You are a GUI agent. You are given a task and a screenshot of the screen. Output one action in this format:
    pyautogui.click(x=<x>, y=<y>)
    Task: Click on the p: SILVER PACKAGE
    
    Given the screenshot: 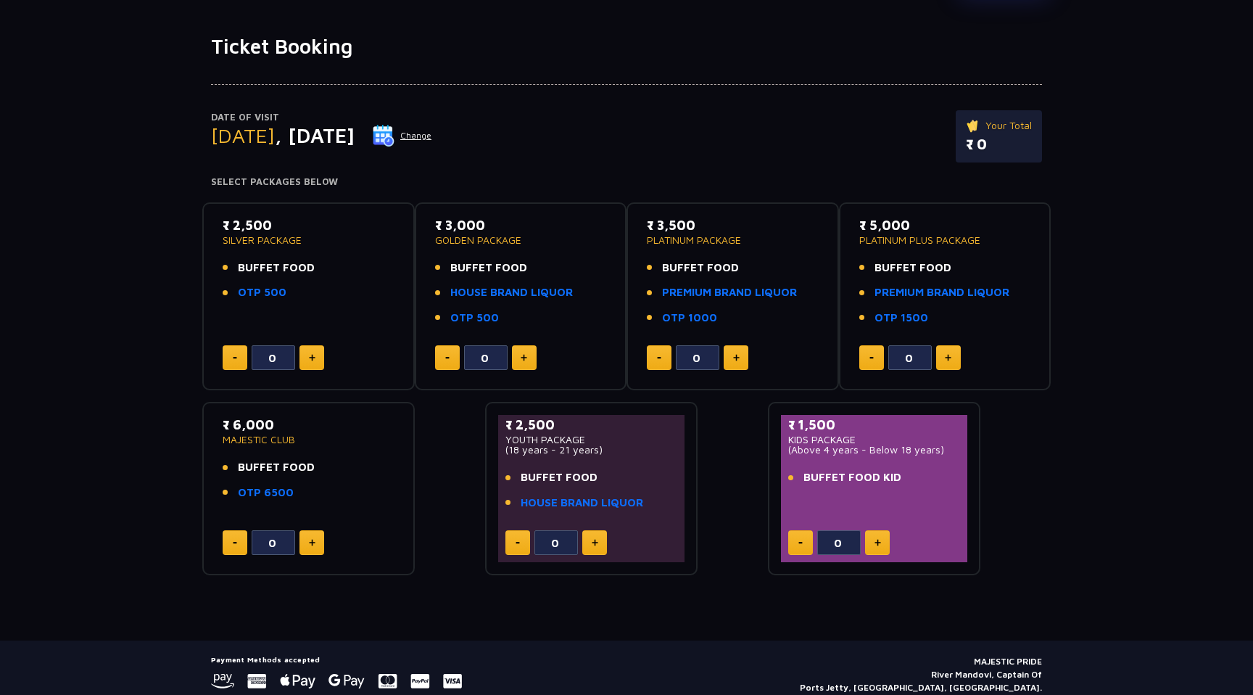 What is the action you would take?
    pyautogui.click(x=308, y=240)
    